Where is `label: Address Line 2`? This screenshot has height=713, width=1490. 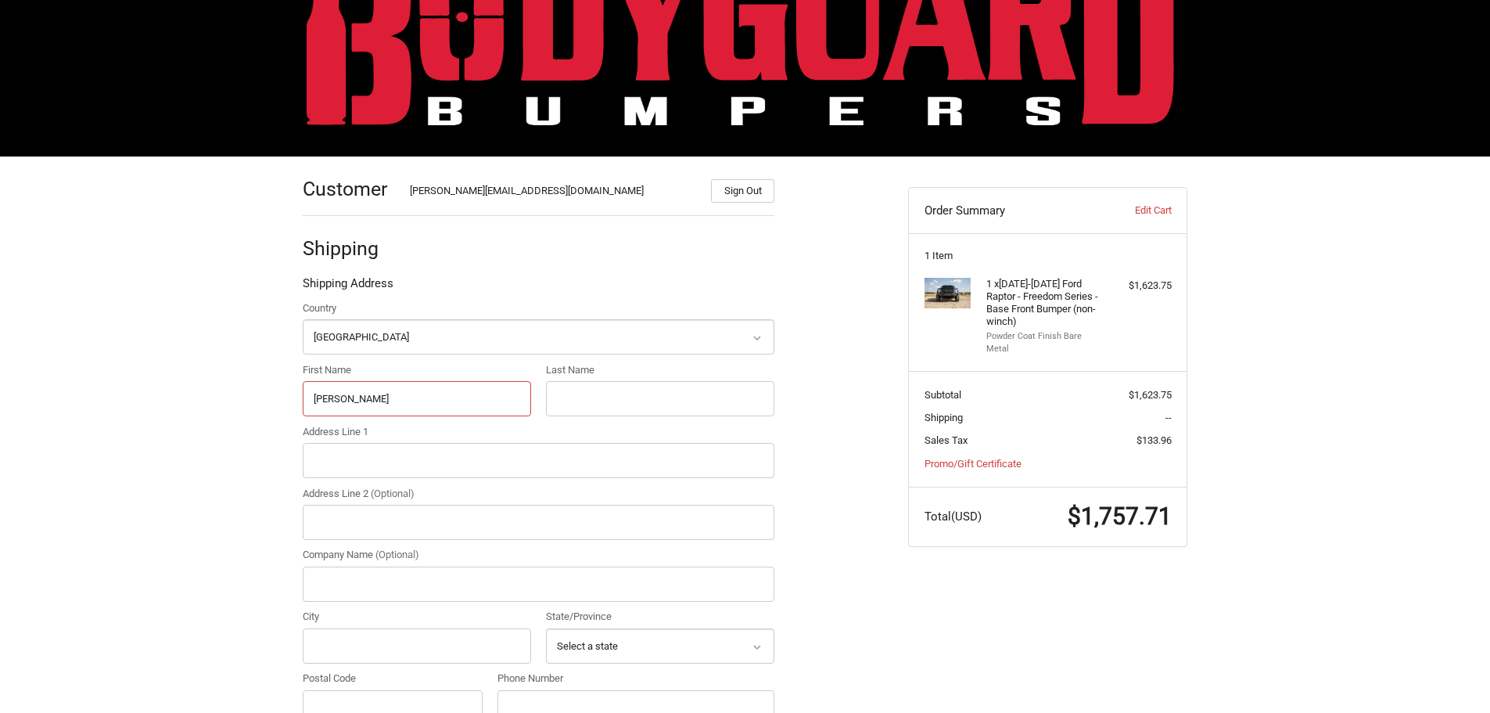
label: Address Line 2 is located at coordinates (538, 494).